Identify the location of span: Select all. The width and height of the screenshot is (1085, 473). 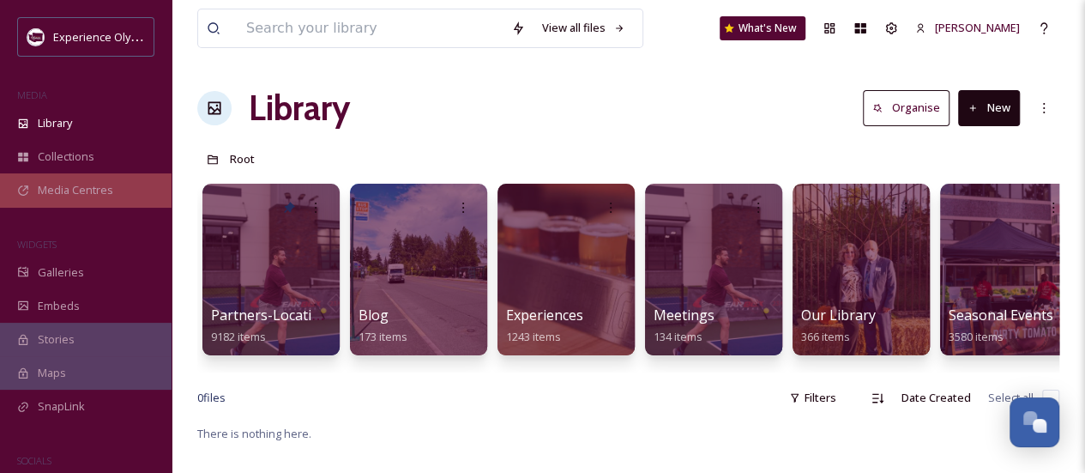
(1010, 397).